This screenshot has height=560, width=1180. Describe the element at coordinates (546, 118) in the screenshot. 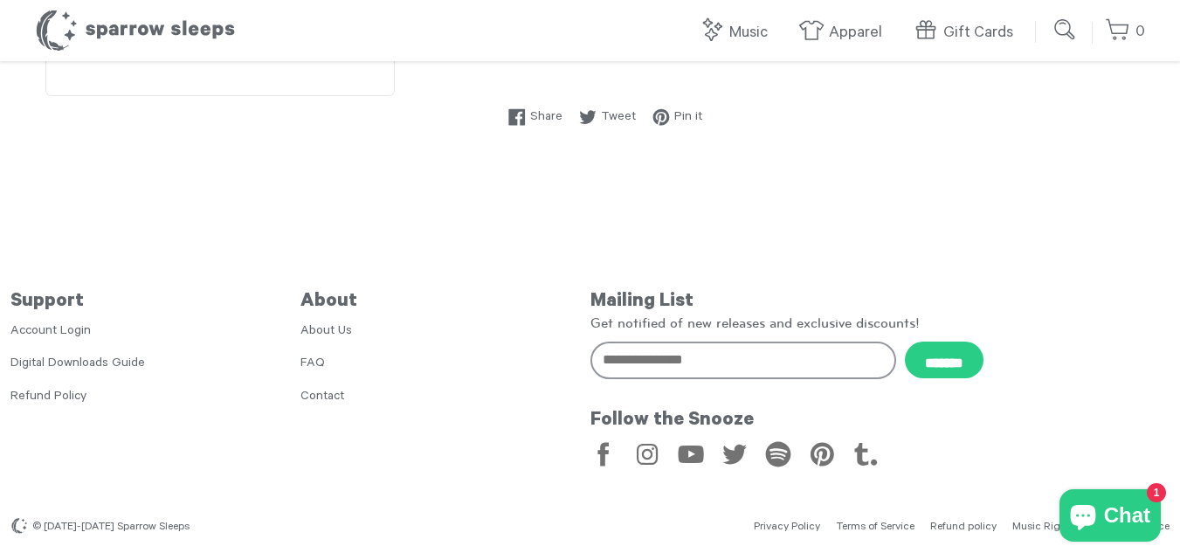

I see `span: Share` at that location.